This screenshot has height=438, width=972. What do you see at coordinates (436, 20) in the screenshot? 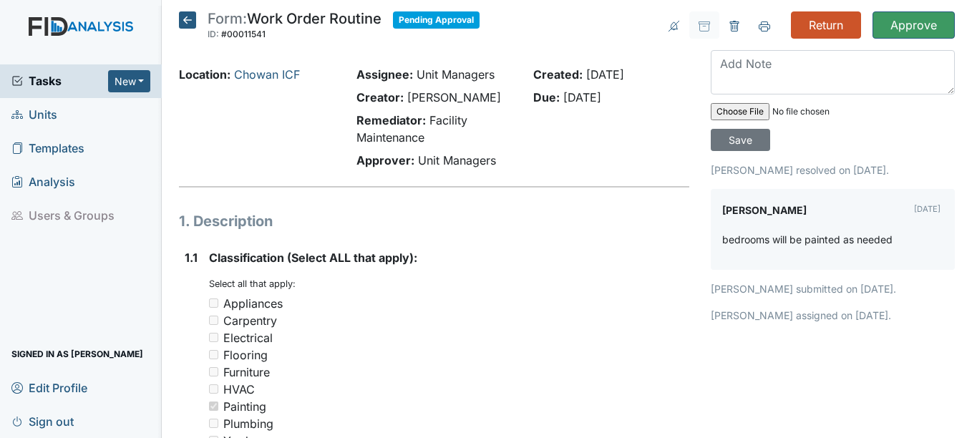
I see `span: Pending Approval` at bounding box center [436, 20].